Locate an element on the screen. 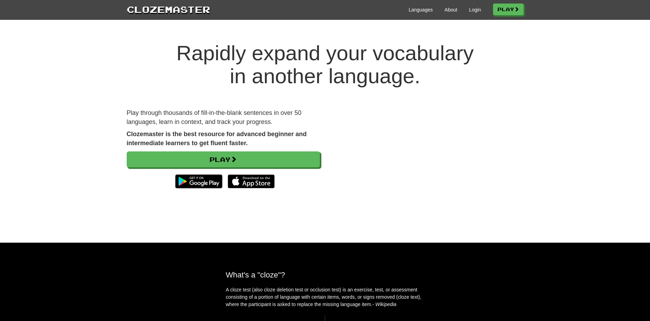 Image resolution: width=650 pixels, height=321 pixels. a: Clozemaster is located at coordinates (169, 9).